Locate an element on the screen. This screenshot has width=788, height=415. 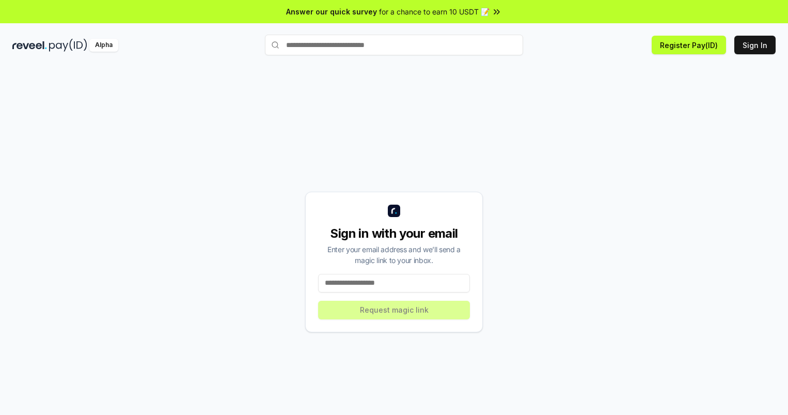
div: Sign in with your email is located at coordinates (394, 233).